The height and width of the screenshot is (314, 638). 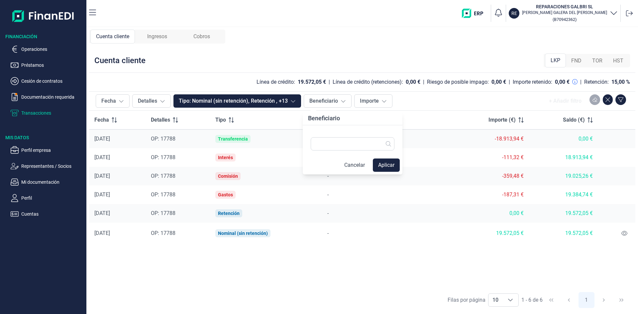 What do you see at coordinates (225, 158) in the screenshot?
I see `div: Interés` at bounding box center [225, 158].